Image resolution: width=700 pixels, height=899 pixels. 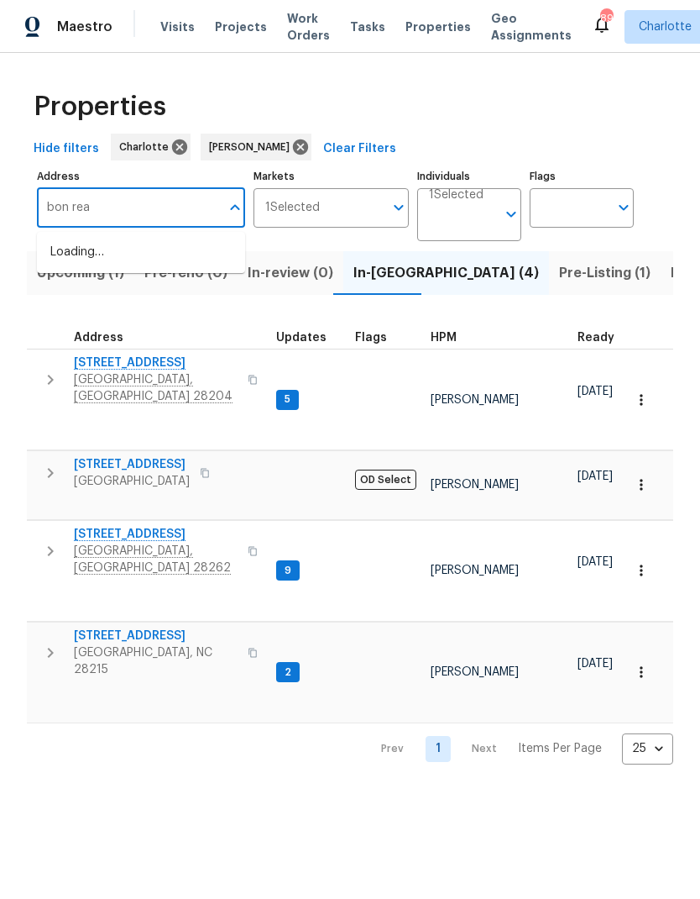 What do you see at coordinates (288, 570) in the screenshot?
I see `span: 9` at bounding box center [288, 570].